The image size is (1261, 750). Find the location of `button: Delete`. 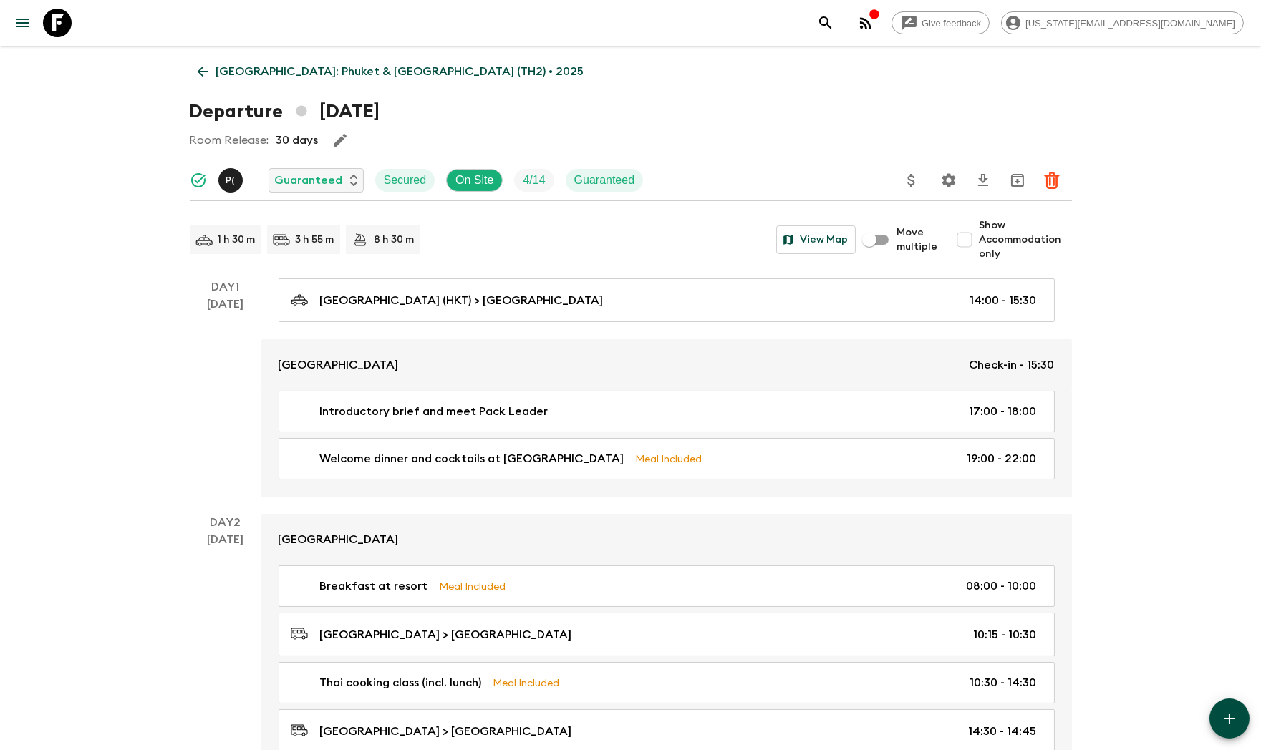

button: Delete is located at coordinates (1052, 180).